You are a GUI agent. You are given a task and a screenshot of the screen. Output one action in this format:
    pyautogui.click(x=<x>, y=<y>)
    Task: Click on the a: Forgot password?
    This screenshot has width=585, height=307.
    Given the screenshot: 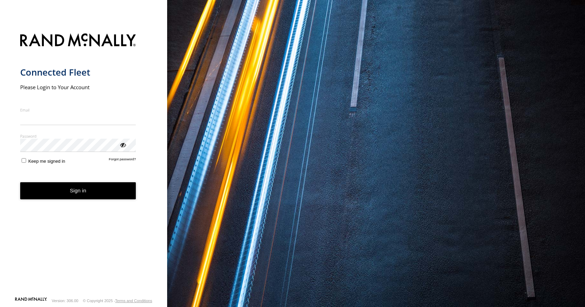 What is the action you would take?
    pyautogui.click(x=123, y=160)
    